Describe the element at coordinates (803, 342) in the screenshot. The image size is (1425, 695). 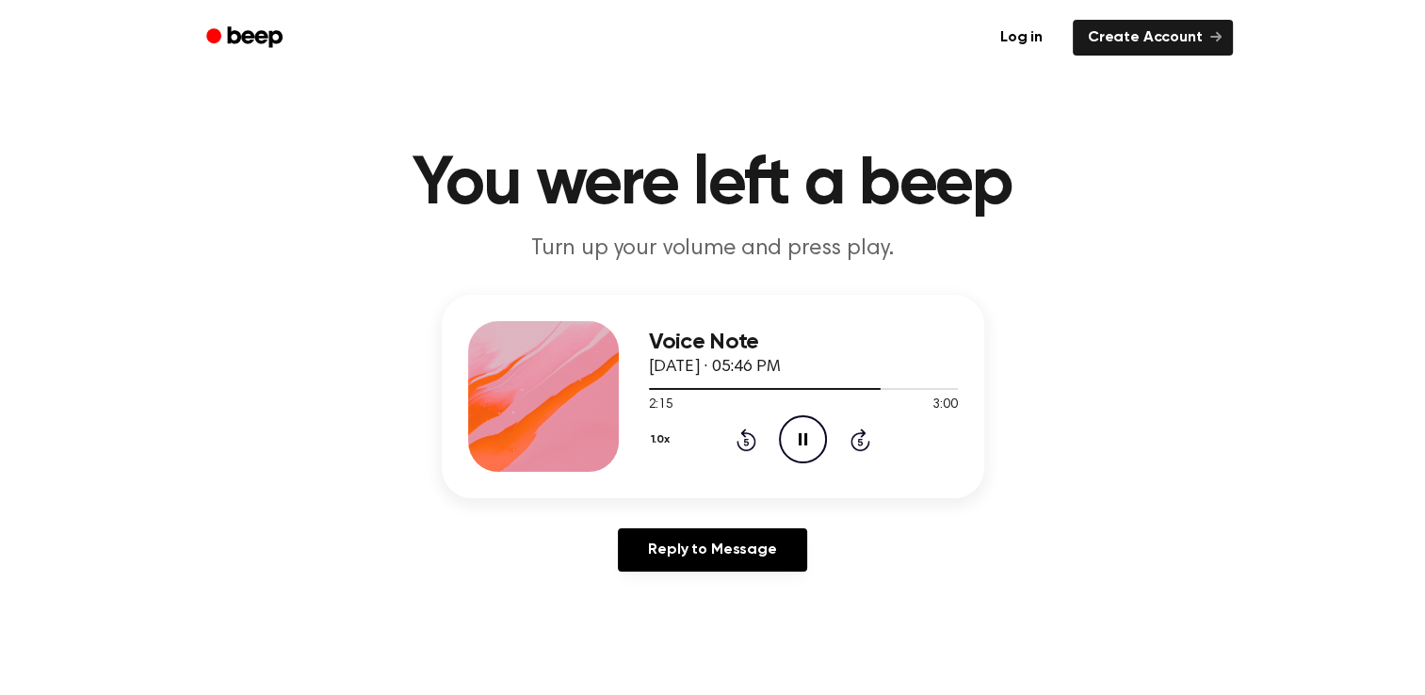
I see `h3: Voice Note` at that location.